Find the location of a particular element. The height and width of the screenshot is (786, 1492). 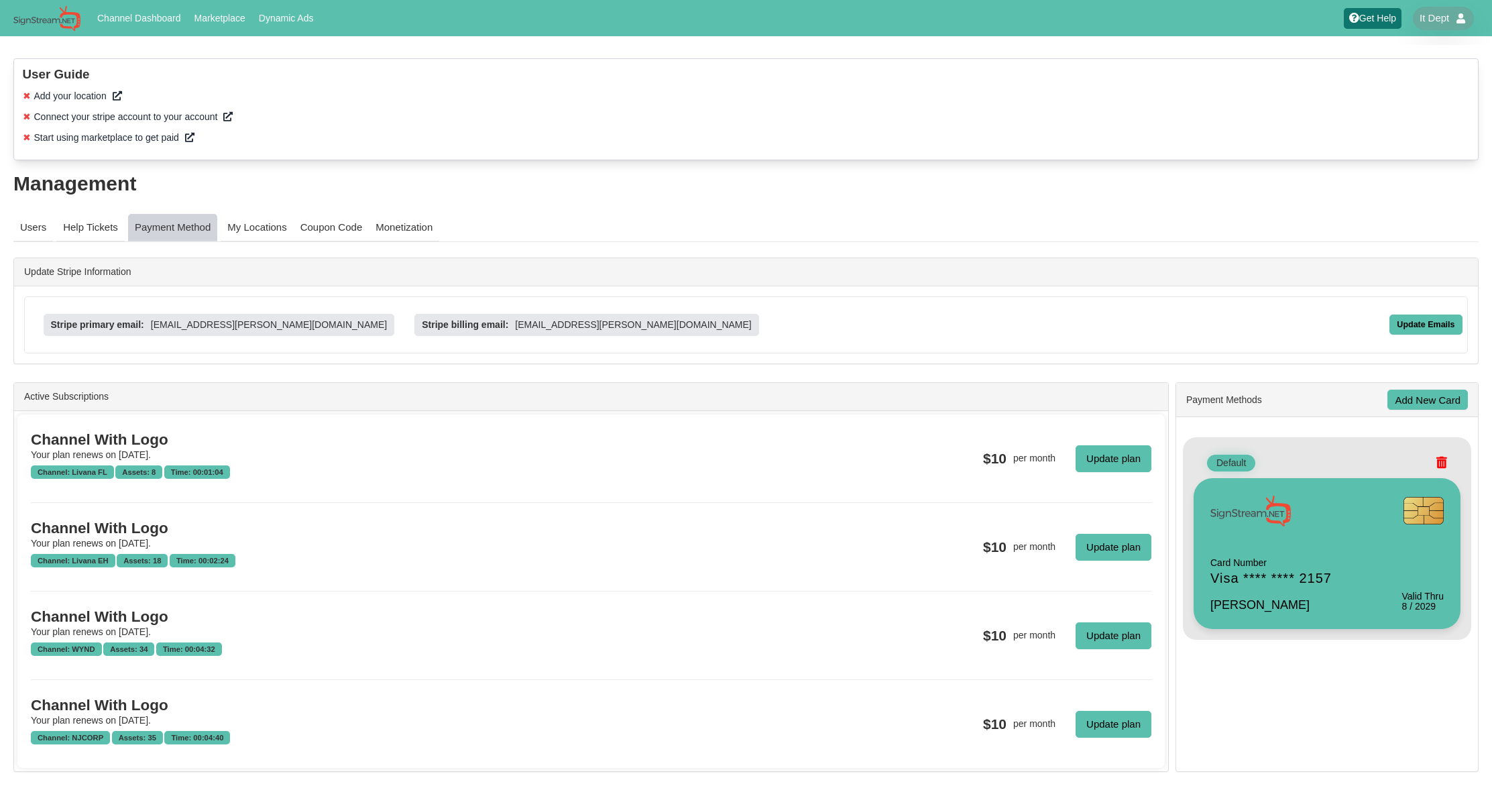

span: Connect your stripe account to your account is located at coordinates (126, 117).